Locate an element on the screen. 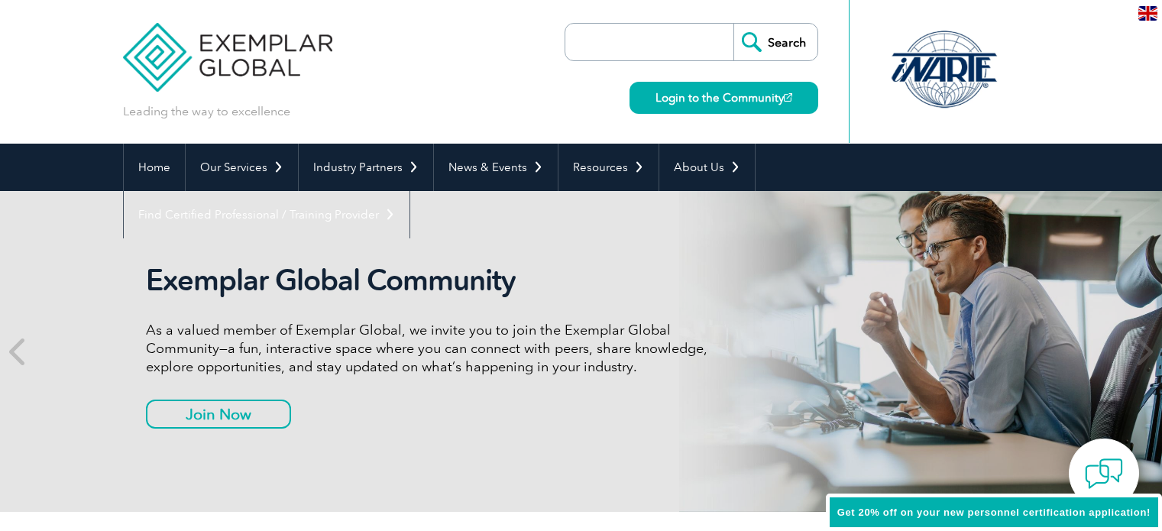 Image resolution: width=1162 pixels, height=531 pixels. a: Our Services is located at coordinates (241, 167).